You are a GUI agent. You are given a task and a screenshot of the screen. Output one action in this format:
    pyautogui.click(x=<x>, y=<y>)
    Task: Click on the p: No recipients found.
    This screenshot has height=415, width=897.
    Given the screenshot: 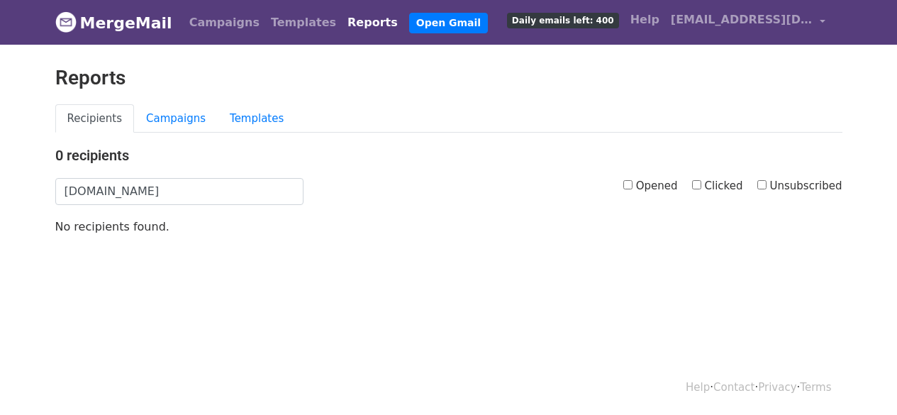 What is the action you would take?
    pyautogui.click(x=449, y=226)
    